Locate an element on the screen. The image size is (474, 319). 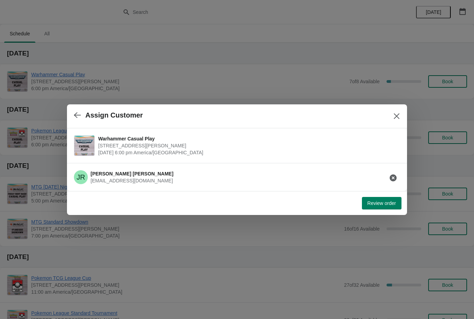
span: Joey is located at coordinates (81, 177).